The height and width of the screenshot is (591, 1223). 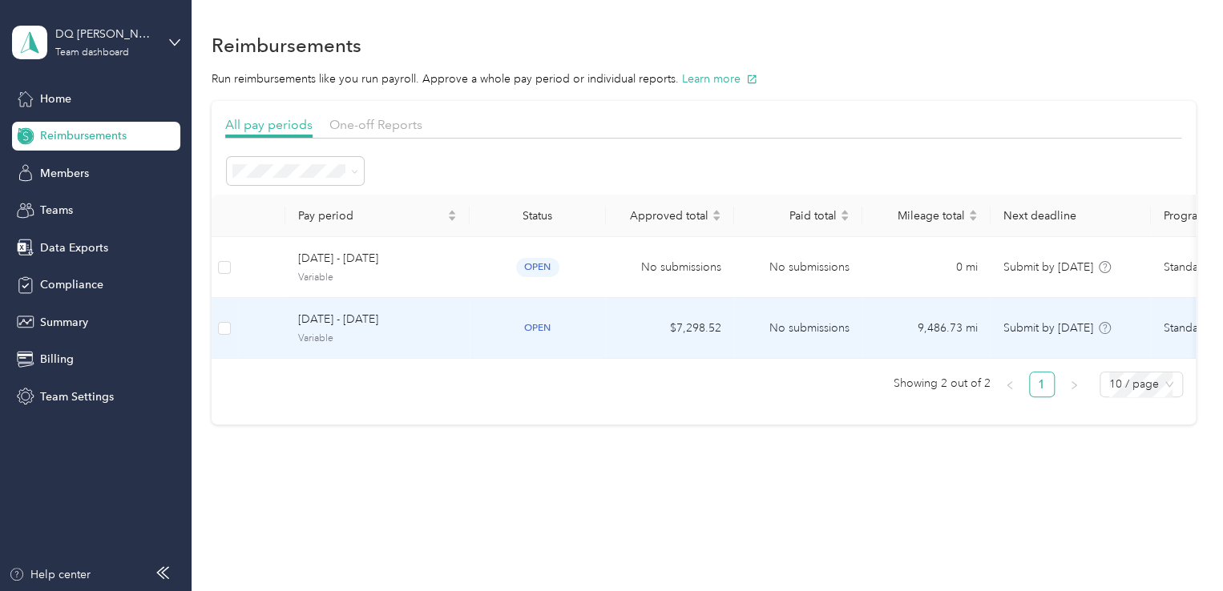 What do you see at coordinates (792, 216) in the screenshot?
I see `span: Paid total` at bounding box center [792, 216].